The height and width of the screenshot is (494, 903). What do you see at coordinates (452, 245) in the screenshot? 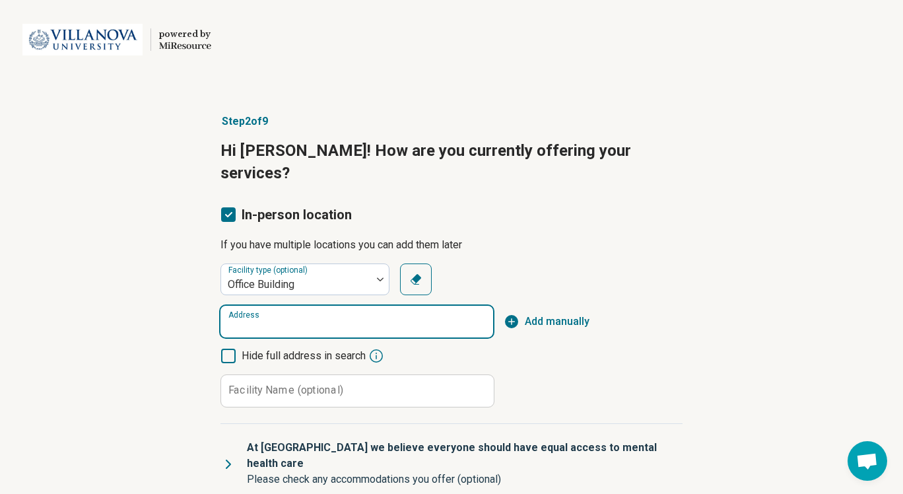
I see `p: If you have multiple locations you can add them later` at bounding box center [452, 245].